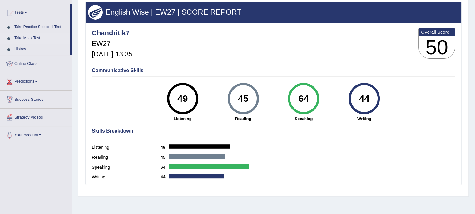 The width and height of the screenshot is (475, 214). What do you see at coordinates (126, 167) in the screenshot?
I see `label: Speaking` at bounding box center [126, 167].